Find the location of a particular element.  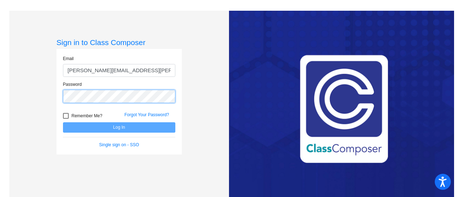

label: Password is located at coordinates (72, 84).